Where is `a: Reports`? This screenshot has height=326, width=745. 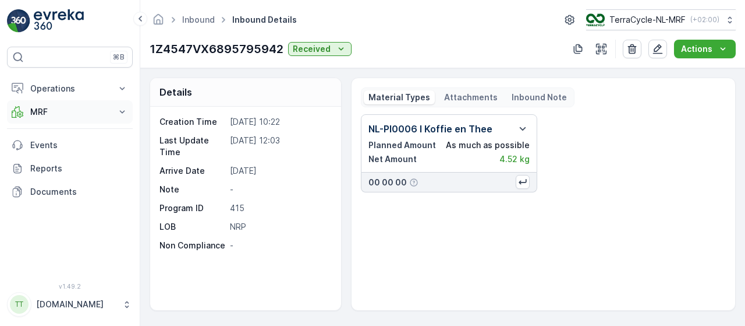 a: Reports is located at coordinates (70, 168).